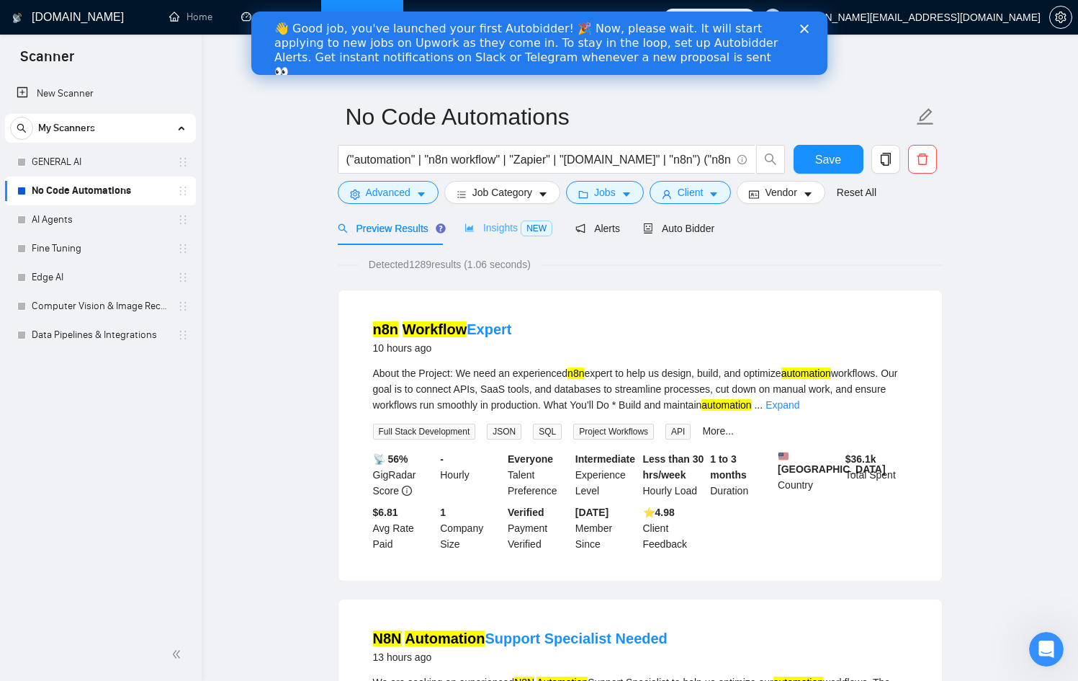  I want to click on a: No Code Automations, so click(100, 191).